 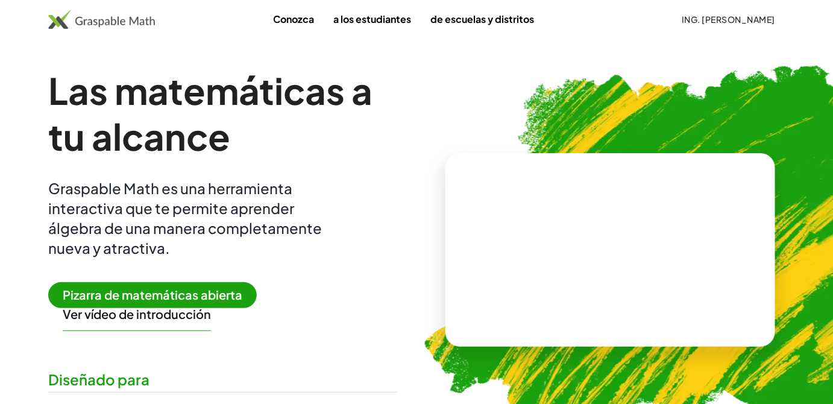 What do you see at coordinates (482, 19) in the screenshot?
I see `a: de escuelas y distritos` at bounding box center [482, 19].